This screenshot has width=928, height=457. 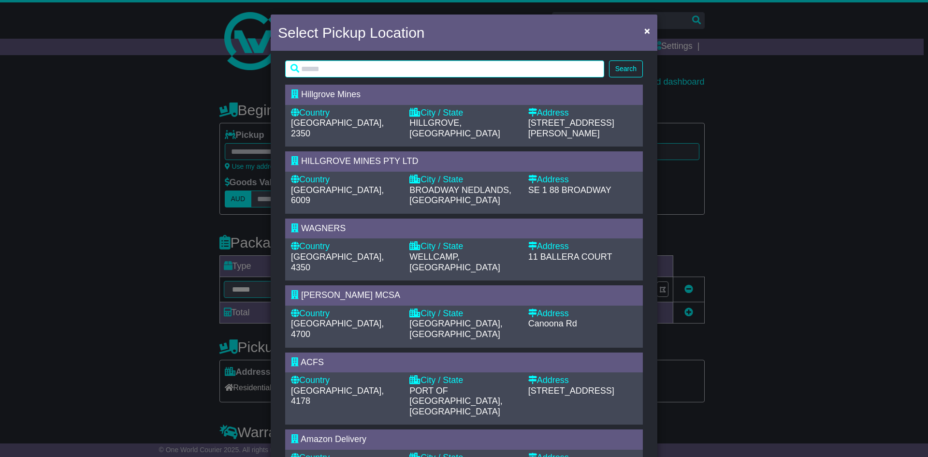 What do you see at coordinates (553, 323) in the screenshot?
I see `span: Canoona Rd` at bounding box center [553, 323].